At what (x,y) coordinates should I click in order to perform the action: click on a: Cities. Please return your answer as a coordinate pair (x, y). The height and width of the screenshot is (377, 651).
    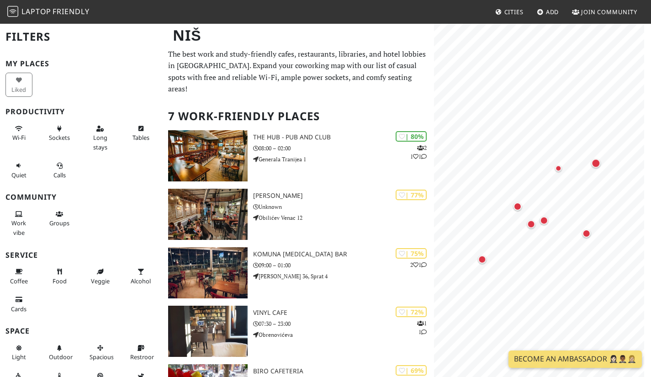
    Looking at the image, I should click on (510, 12).